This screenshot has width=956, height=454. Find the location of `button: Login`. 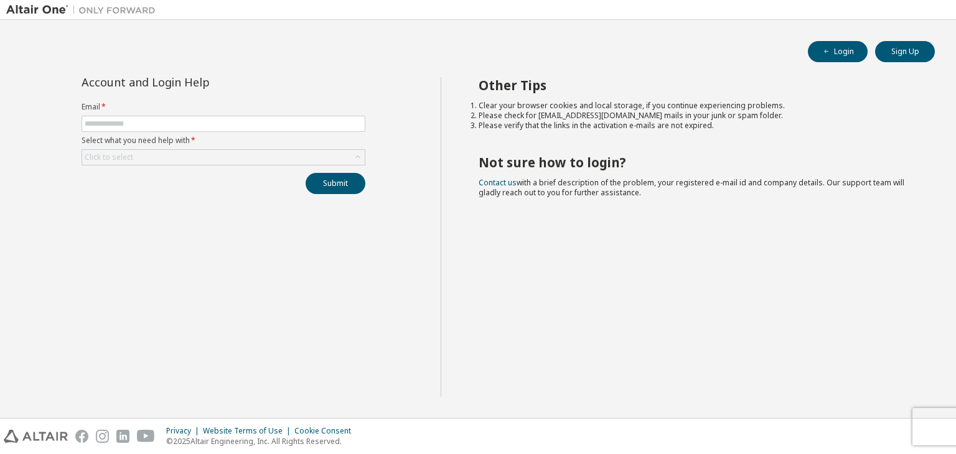

button: Login is located at coordinates (838, 52).